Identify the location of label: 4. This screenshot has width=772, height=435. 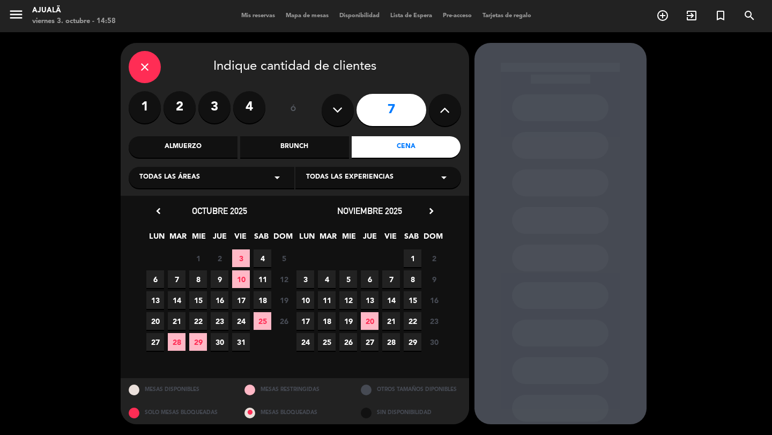
(249, 107).